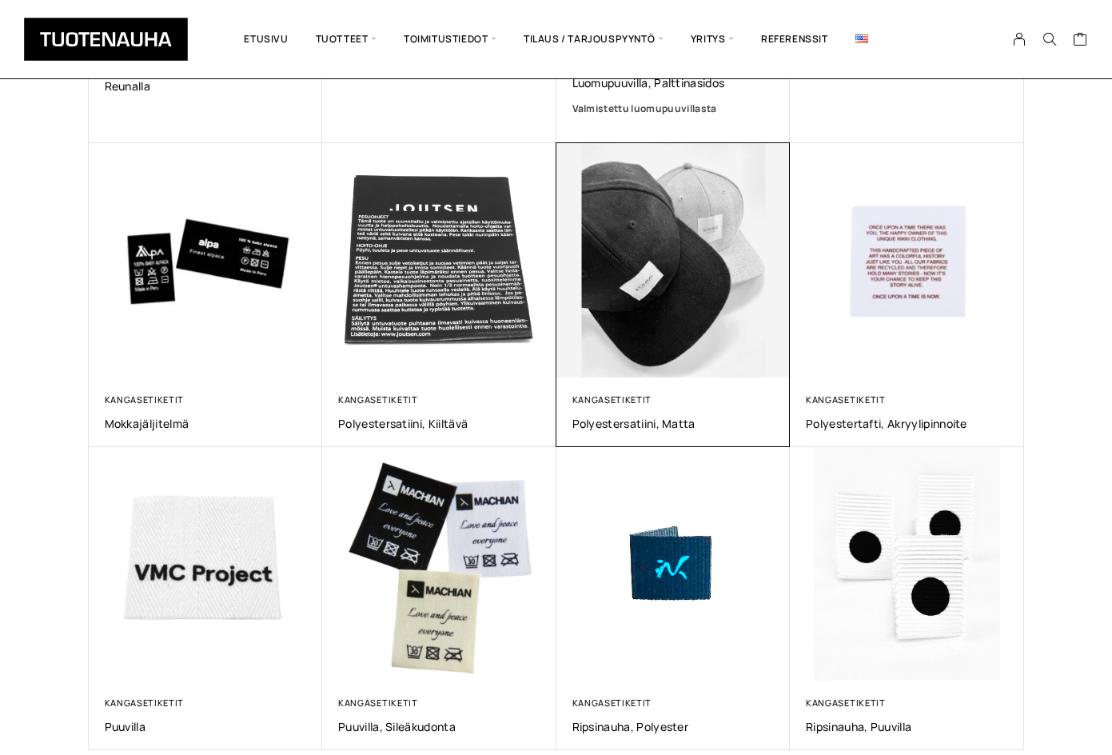 The width and height of the screenshot is (1112, 755). I want to click on span: Mokkajäljitelmä, so click(205, 423).